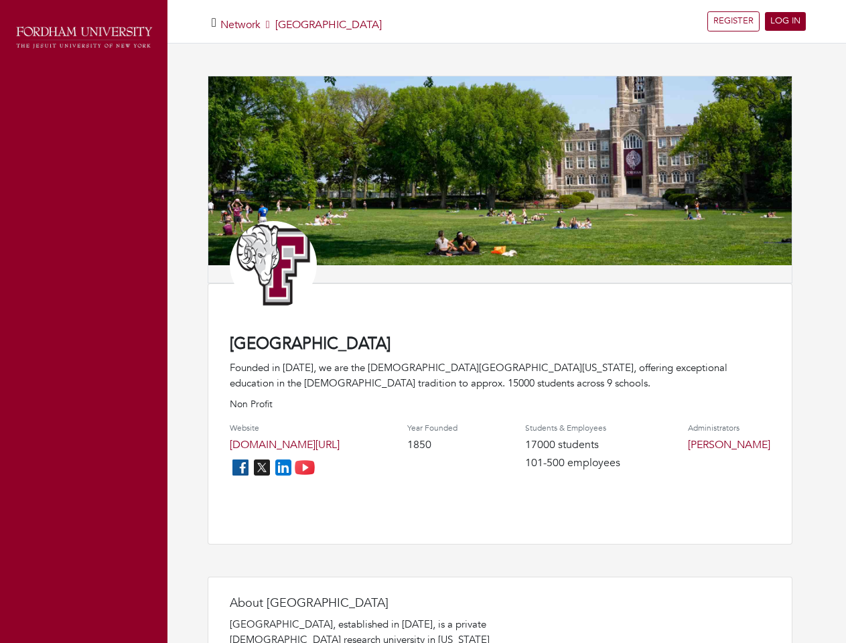  What do you see at coordinates (500, 171) in the screenshot?
I see `img: 683a5b8e835635248a5481166db1a0f398a14ab9.jpg` at bounding box center [500, 171].